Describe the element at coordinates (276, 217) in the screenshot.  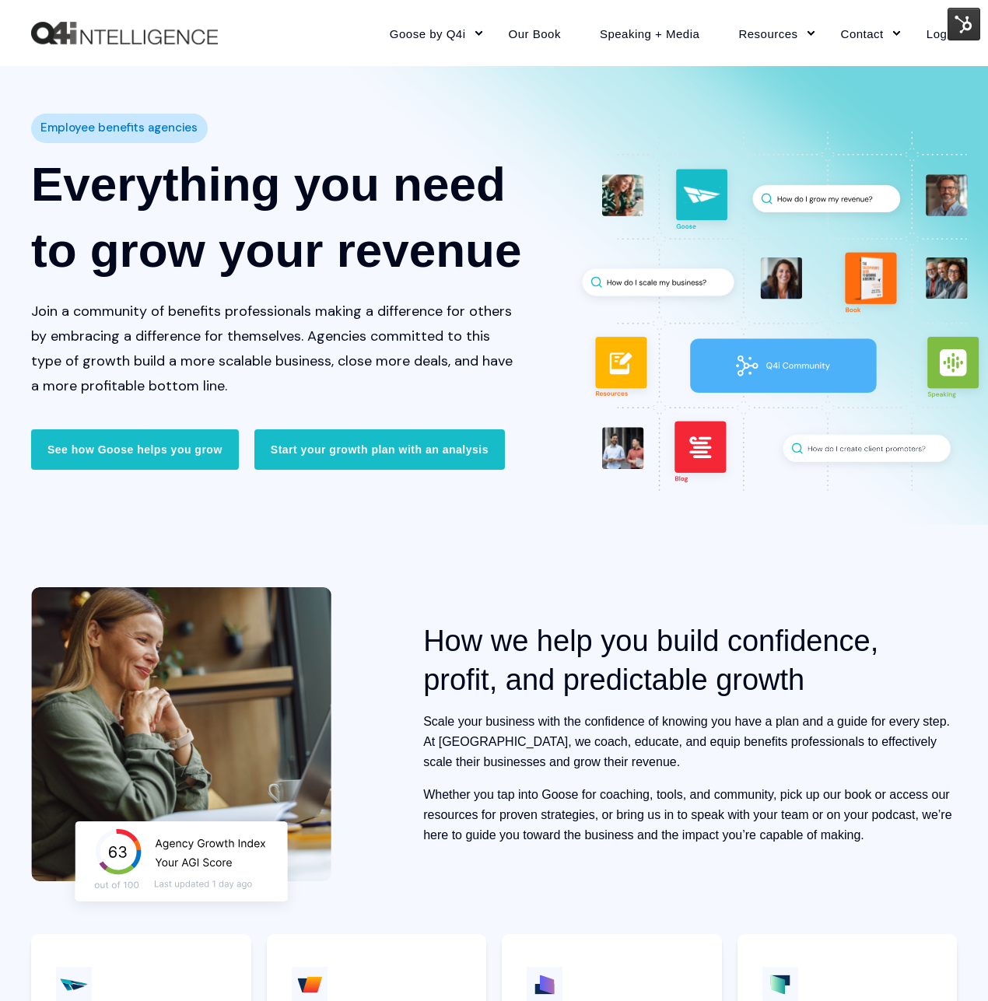
I see `h1: Everything you need to grow your revenue` at that location.